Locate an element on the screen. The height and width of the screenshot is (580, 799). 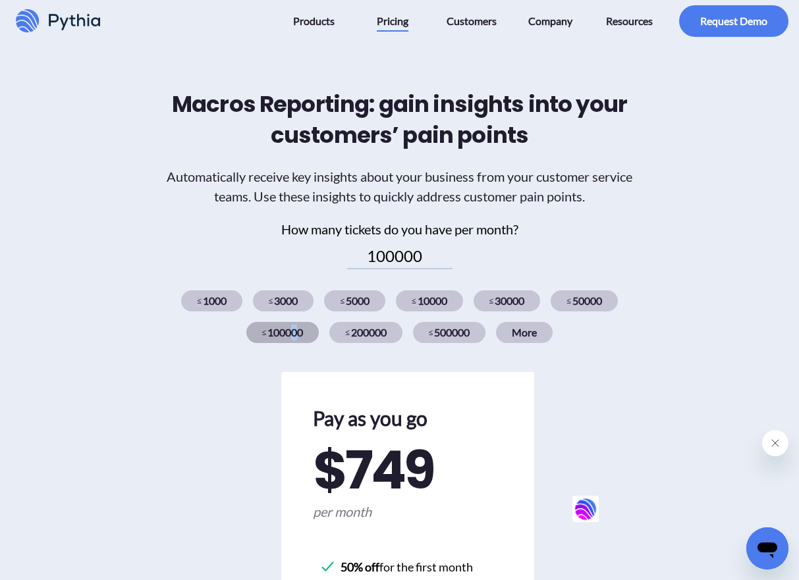
div: 200000 is located at coordinates (366, 333).